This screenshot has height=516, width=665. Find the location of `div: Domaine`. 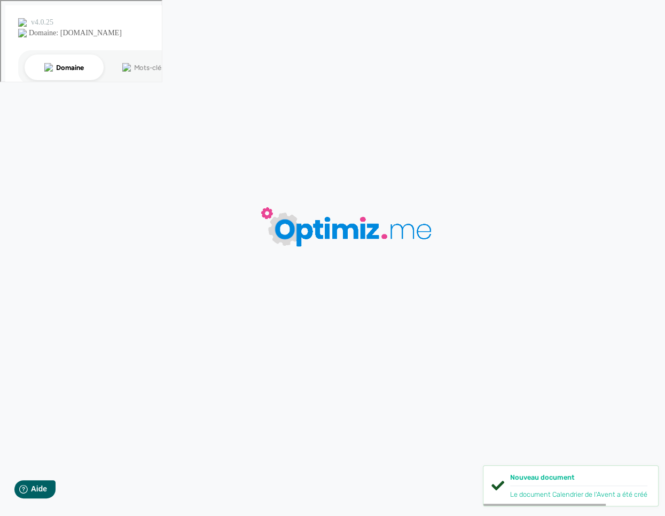

div: Domaine is located at coordinates (68, 66).